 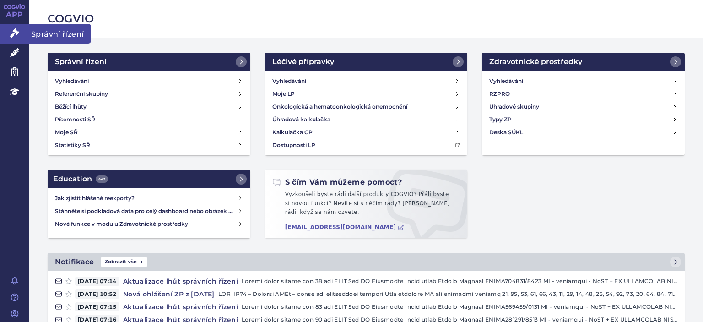 What do you see at coordinates (149, 132) in the screenshot?
I see `a: Moje SŘ` at bounding box center [149, 132].